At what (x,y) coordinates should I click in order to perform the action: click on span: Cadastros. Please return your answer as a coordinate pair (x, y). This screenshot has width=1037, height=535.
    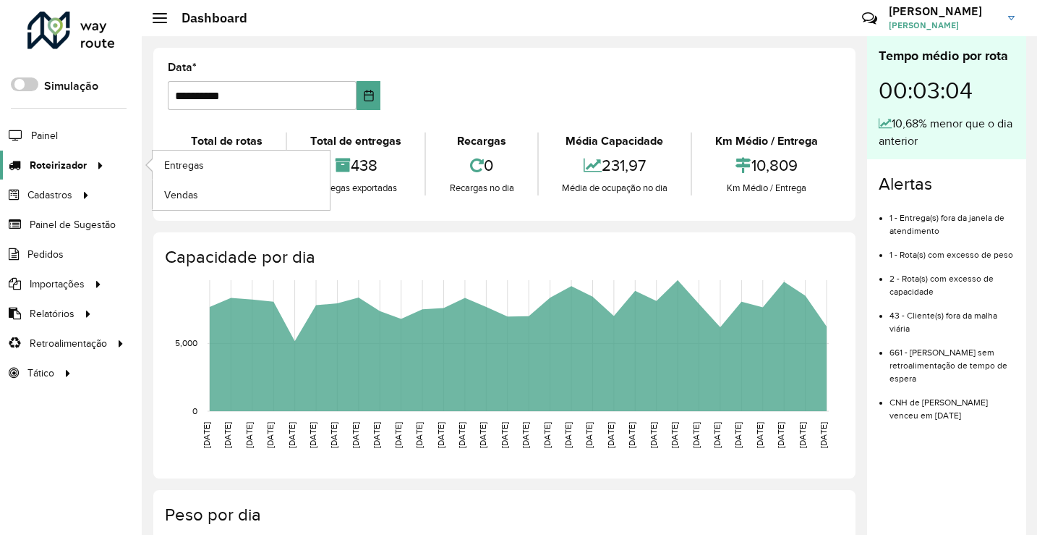
    Looking at the image, I should click on (50, 195).